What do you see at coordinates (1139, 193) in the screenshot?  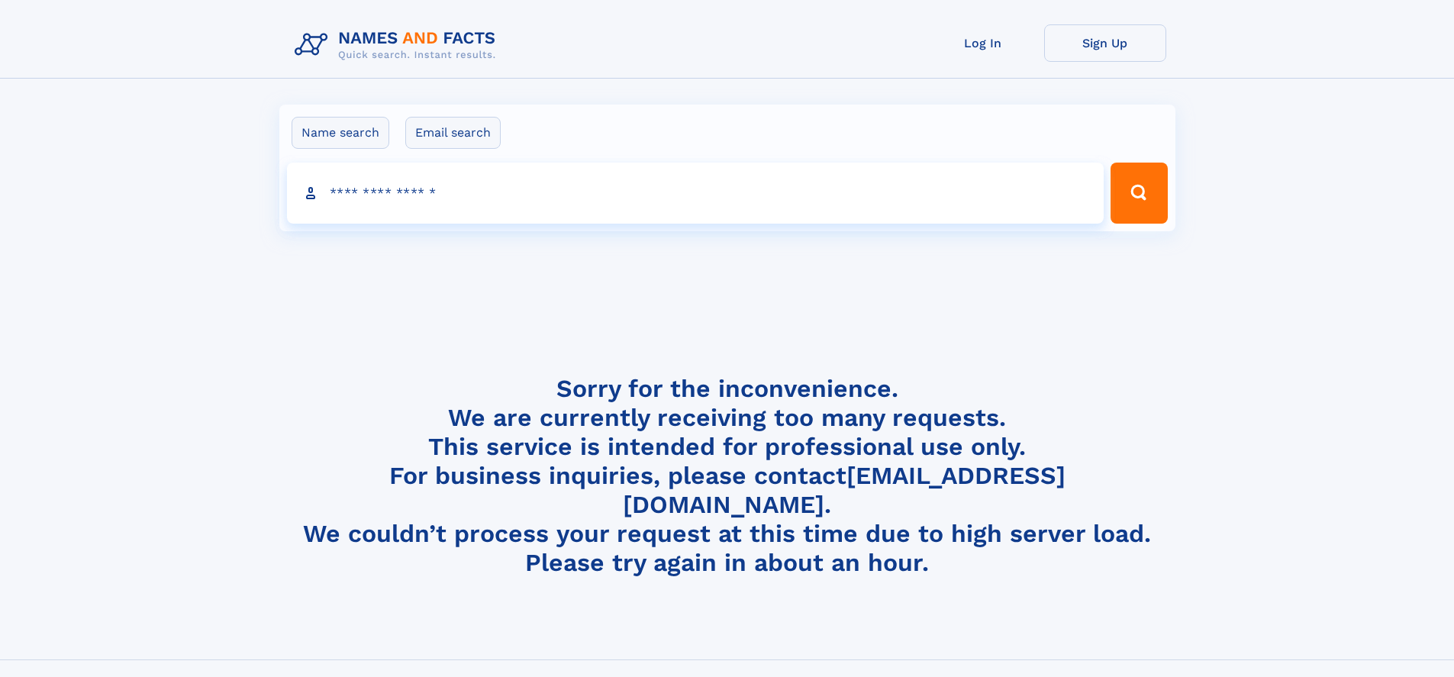 I see `button: Search Button` at bounding box center [1139, 193].